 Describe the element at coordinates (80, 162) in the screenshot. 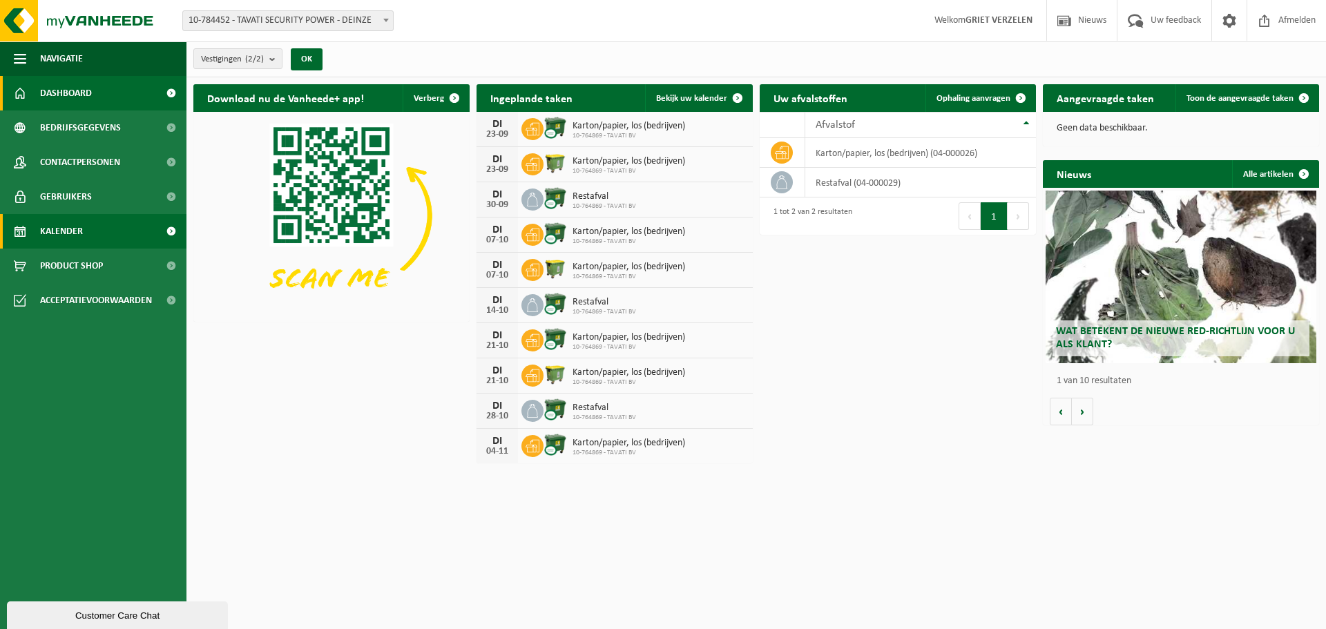

I see `span: Contactpersonen` at that location.